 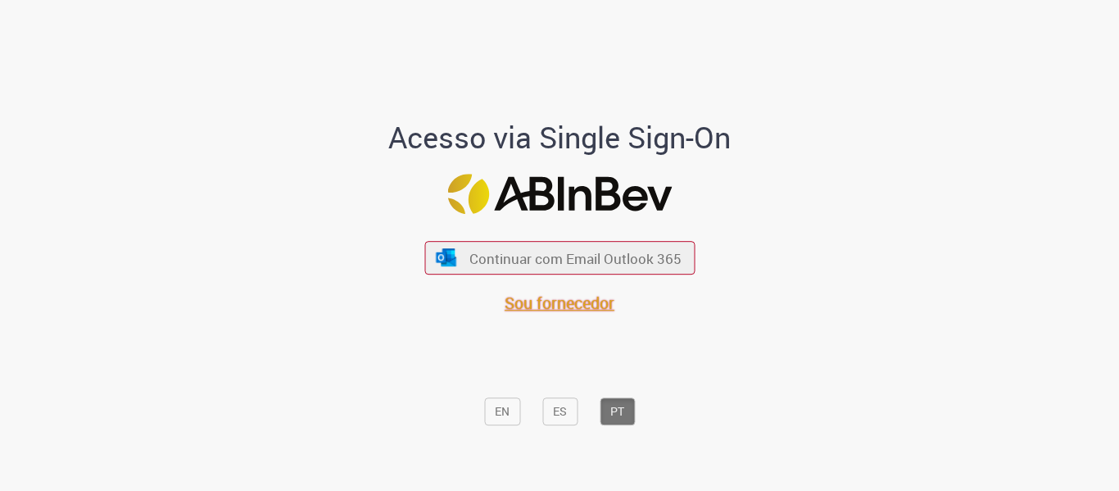 What do you see at coordinates (559, 411) in the screenshot?
I see `button: ES` at bounding box center [559, 411].